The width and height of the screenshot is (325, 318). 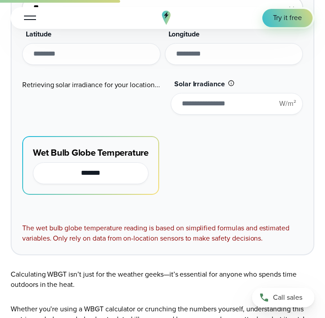 I want to click on span: Latitude, so click(x=39, y=34).